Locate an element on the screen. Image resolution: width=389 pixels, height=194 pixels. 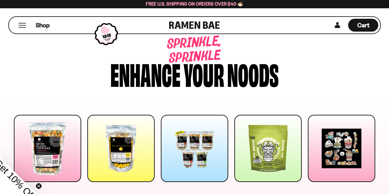
span: Shop is located at coordinates (42, 25).